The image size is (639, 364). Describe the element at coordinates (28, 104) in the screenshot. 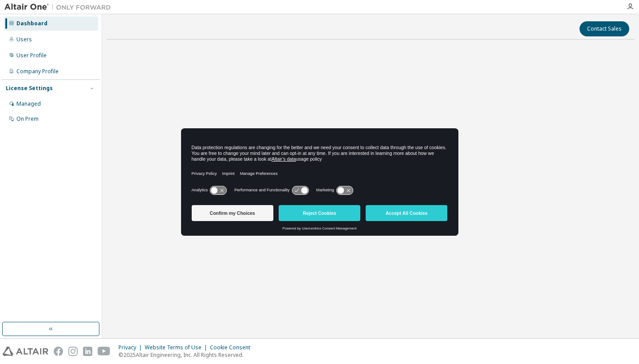

I see `div: Managed` at that location.